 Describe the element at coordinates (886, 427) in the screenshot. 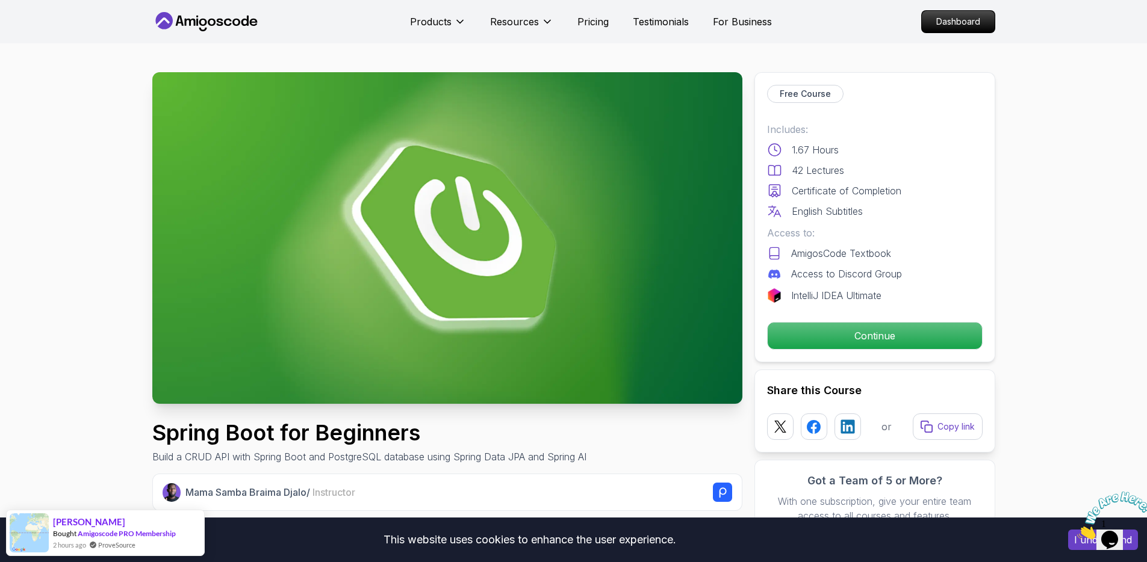

I see `p: or` at that location.